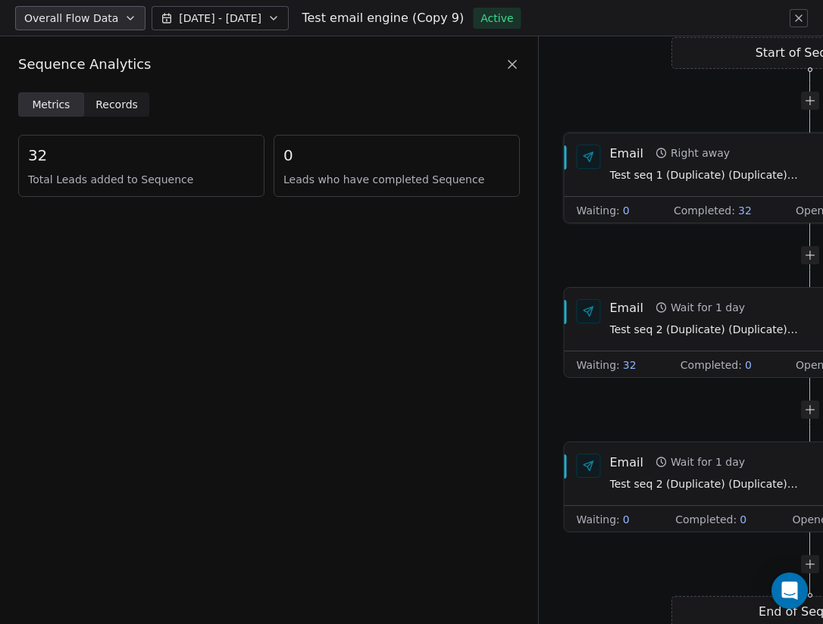 The height and width of the screenshot is (624, 823). I want to click on span: Test seq 1 (Duplicate) (Duplicate) (Duplicate) (Duplicate) (Duplicate), so click(705, 176).